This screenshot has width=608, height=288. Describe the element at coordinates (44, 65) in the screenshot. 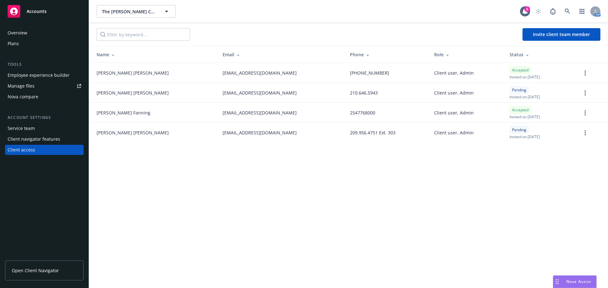

I see `div: Tools` at that location.